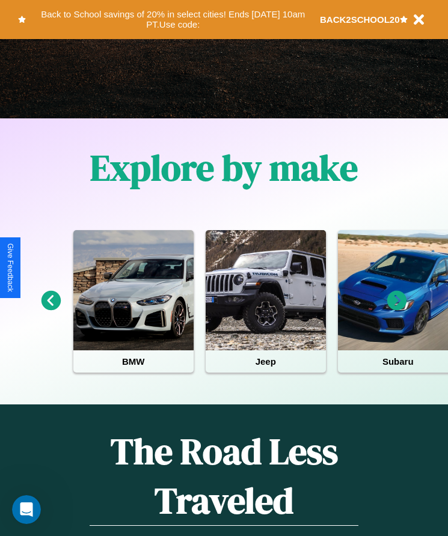 The image size is (448, 536). I want to click on h1: Explore by make, so click(224, 168).